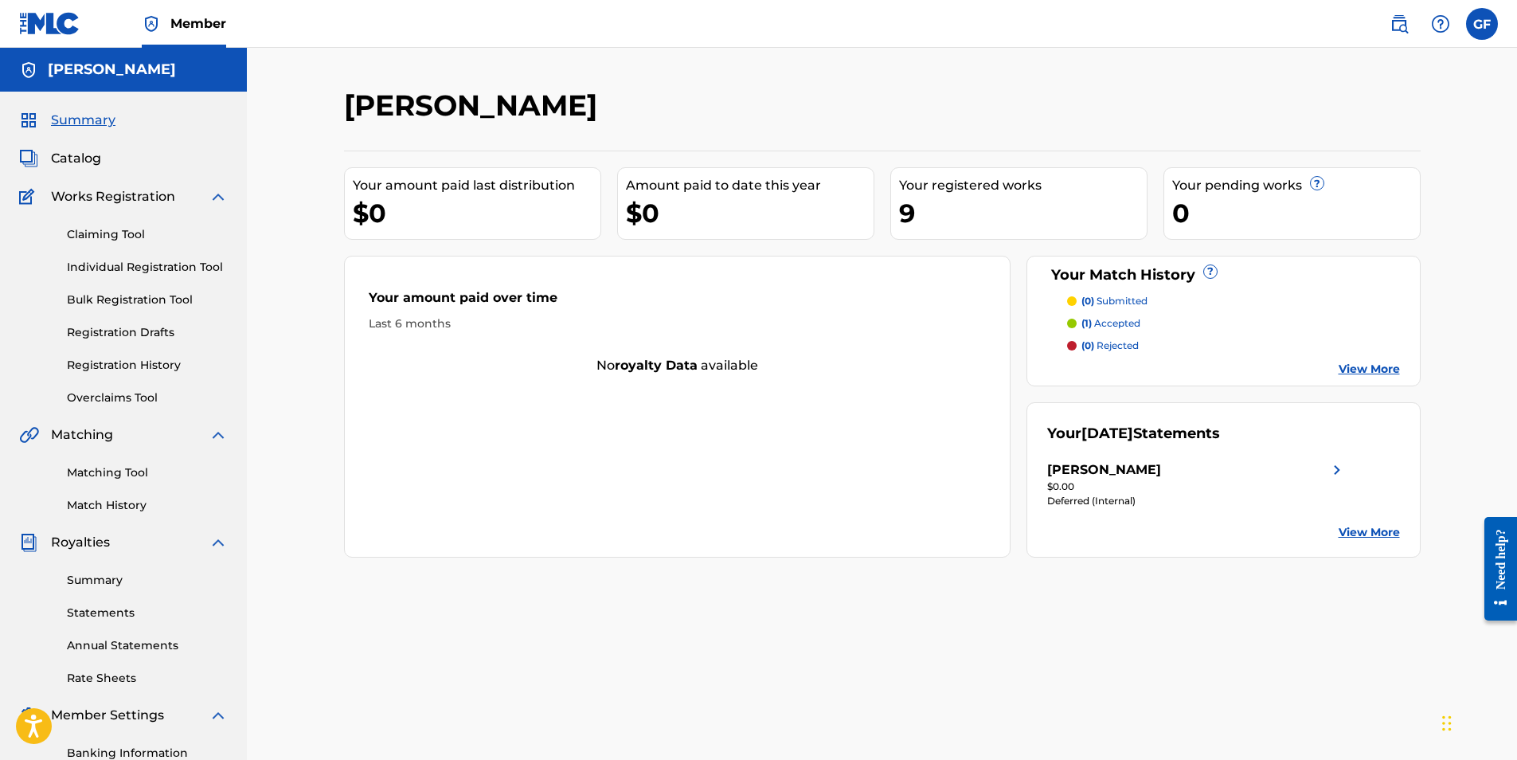  I want to click on a: Matching Tool, so click(147, 472).